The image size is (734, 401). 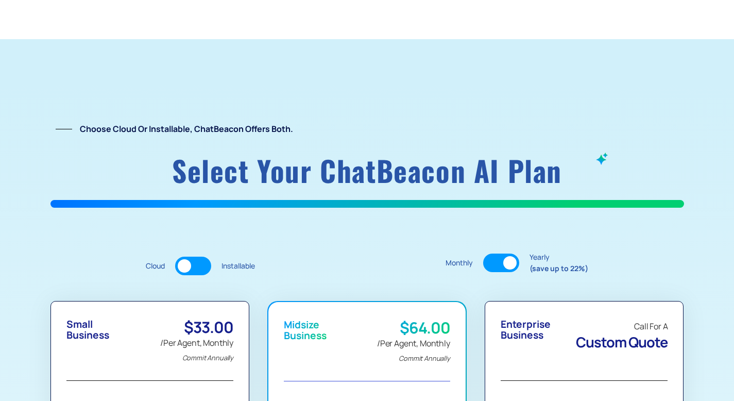 What do you see at coordinates (367, 170) in the screenshot?
I see `h1: Select your ChatBeacon AI plan` at bounding box center [367, 170].